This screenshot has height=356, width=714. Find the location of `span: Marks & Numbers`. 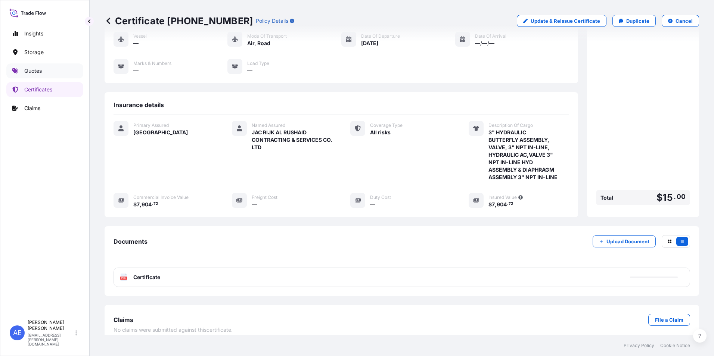

span: Marks & Numbers is located at coordinates (152, 64).